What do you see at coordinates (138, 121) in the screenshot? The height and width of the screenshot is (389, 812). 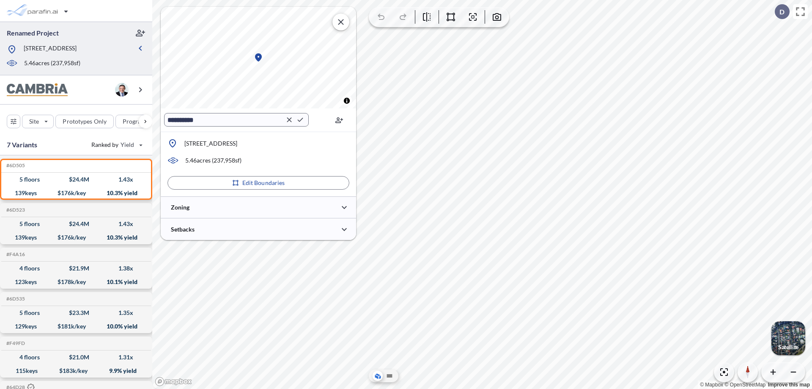 I see `button: Program` at bounding box center [138, 121].